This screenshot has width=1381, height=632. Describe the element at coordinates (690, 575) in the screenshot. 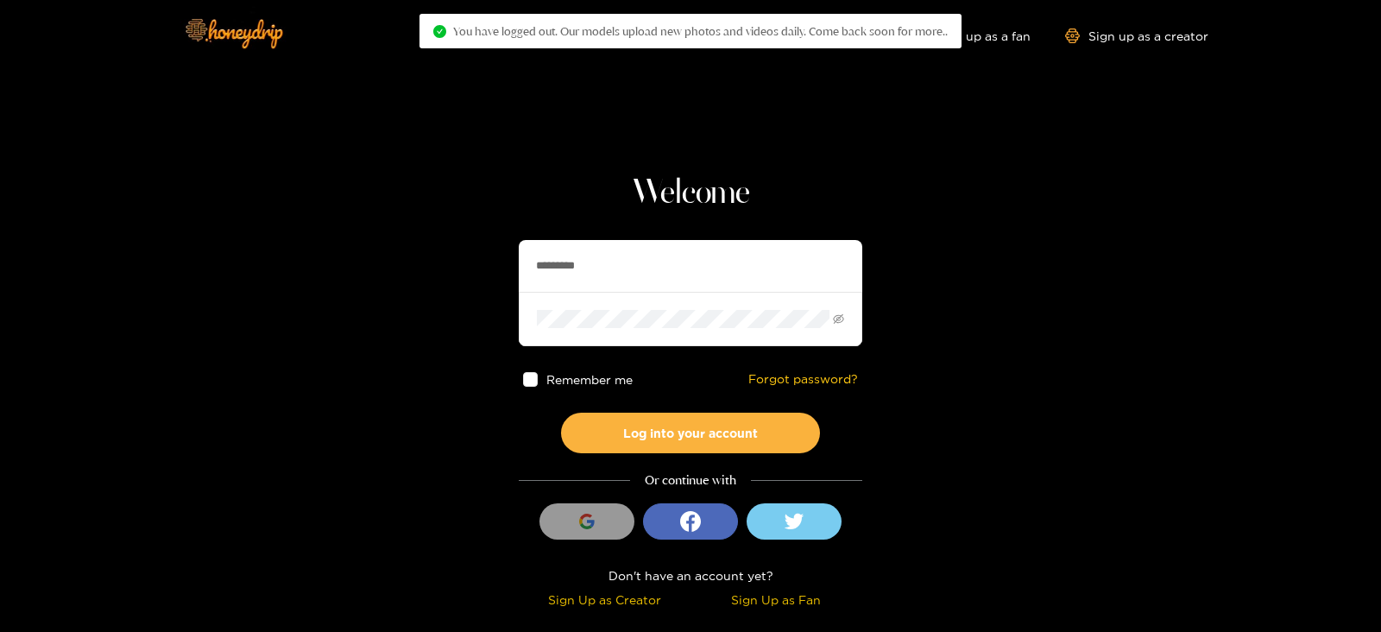

I see `div: Don't have an account yet?` at that location.